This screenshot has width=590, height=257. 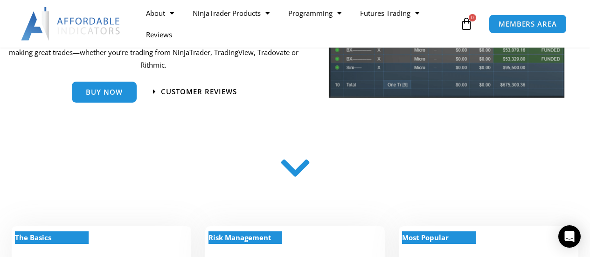 I want to click on span: MEMBERS AREA, so click(x=527, y=24).